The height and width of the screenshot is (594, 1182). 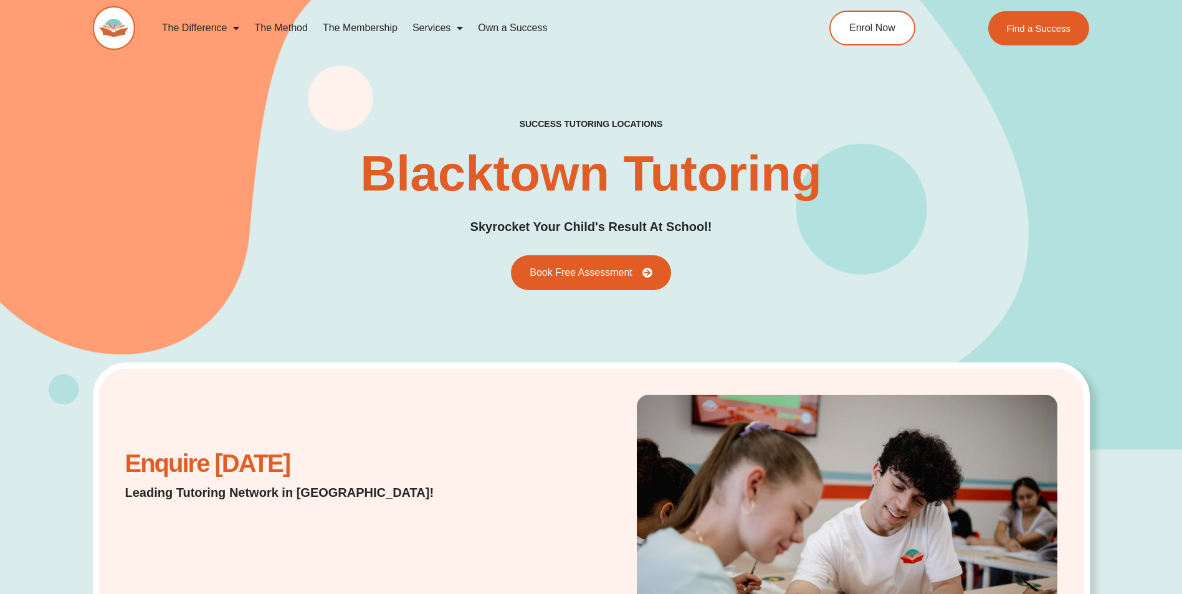 I want to click on a: The Difference, so click(x=201, y=28).